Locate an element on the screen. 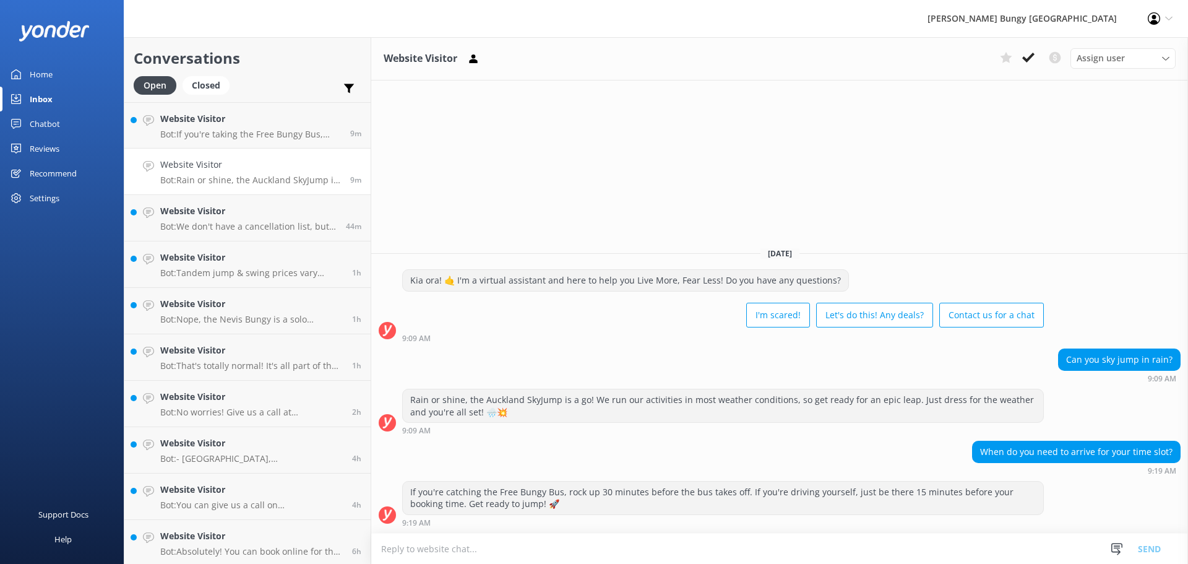 The height and width of the screenshot is (564, 1188). span: Oct 03 2025 09:10am (UTC +13:00) Pacific/Auckland is located at coordinates (356, 133).